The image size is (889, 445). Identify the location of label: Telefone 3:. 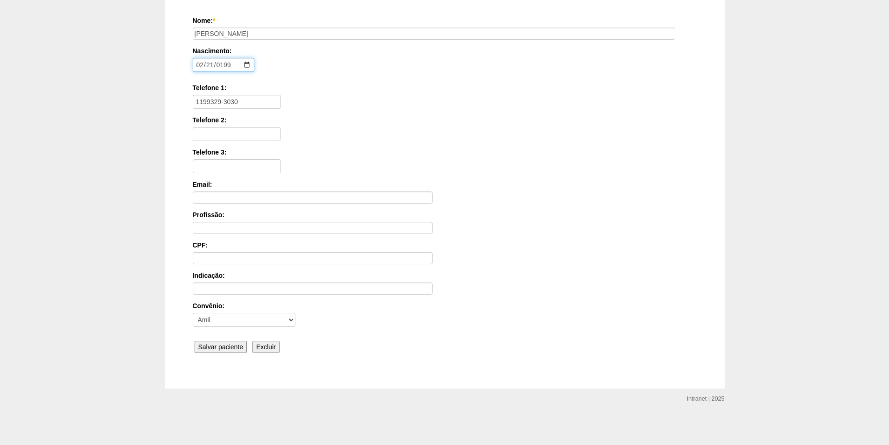
(445, 152).